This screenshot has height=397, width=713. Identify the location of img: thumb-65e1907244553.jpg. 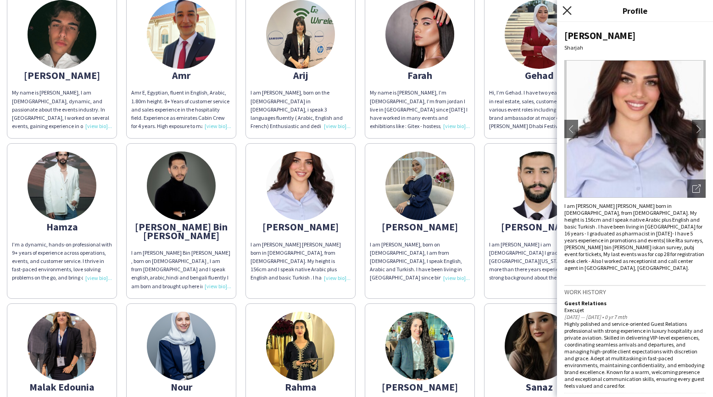
(62, 186).